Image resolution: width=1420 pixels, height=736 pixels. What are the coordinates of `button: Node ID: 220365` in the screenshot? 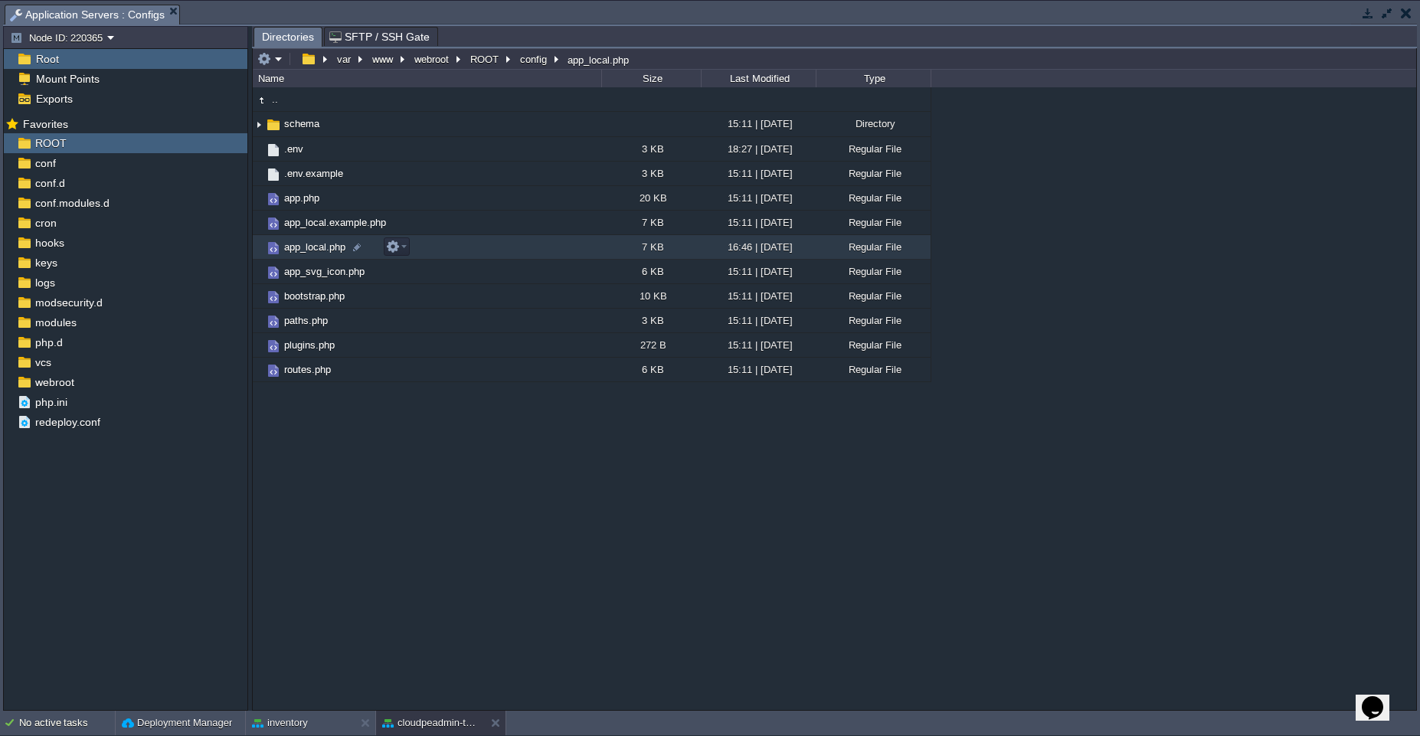 It's located at (58, 38).